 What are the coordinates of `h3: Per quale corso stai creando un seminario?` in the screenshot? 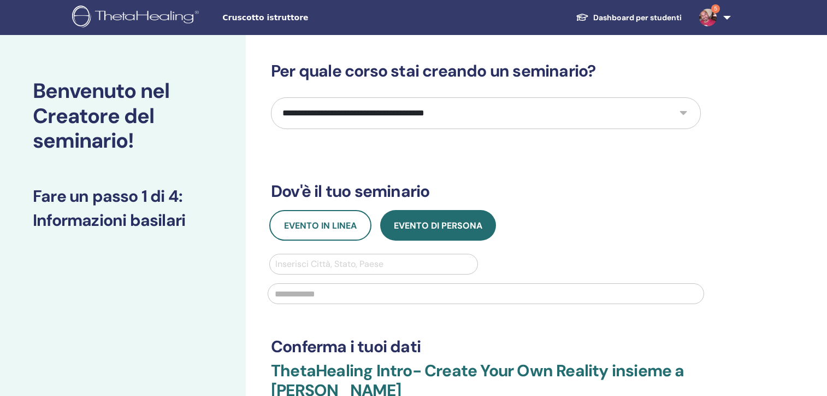 It's located at (486, 71).